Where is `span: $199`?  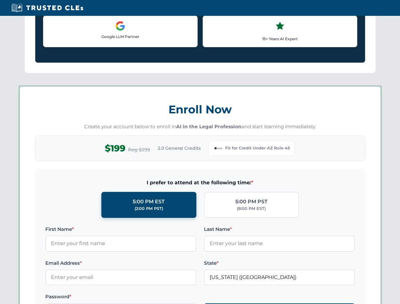 span: $199 is located at coordinates (115, 148).